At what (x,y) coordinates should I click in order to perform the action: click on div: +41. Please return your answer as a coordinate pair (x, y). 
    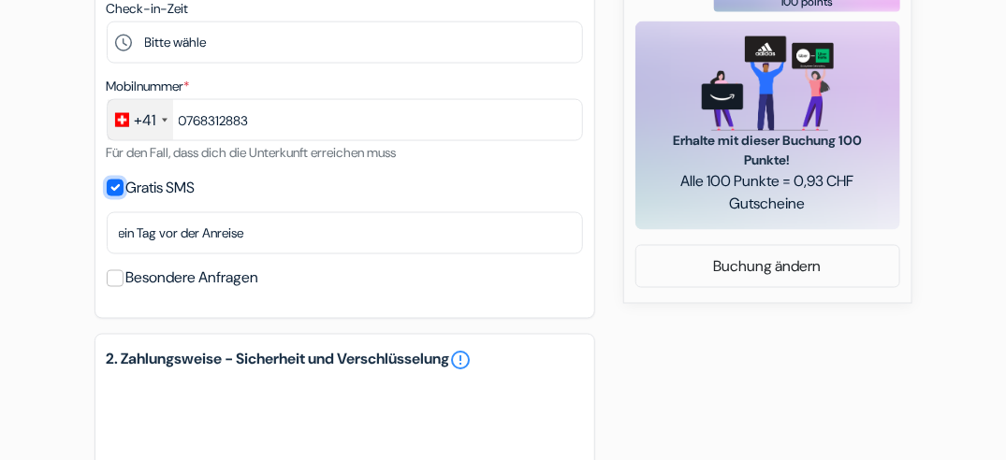
    Looking at the image, I should click on (145, 121).